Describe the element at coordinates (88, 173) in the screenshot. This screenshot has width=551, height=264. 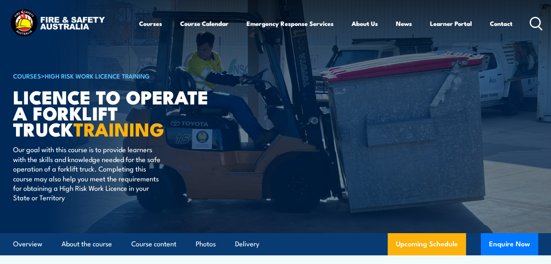
I see `p: Our goal with this course is to provide learners with the skills and knowledge needed for the saf...` at that location.